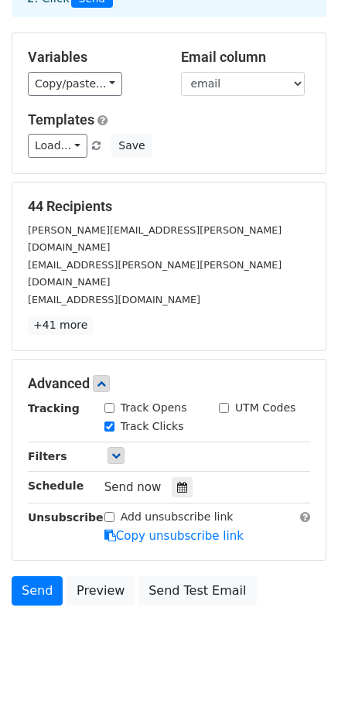 This screenshot has height=703, width=338. Describe the element at coordinates (299, 666) in the screenshot. I see `div: Widget de chat` at that location.